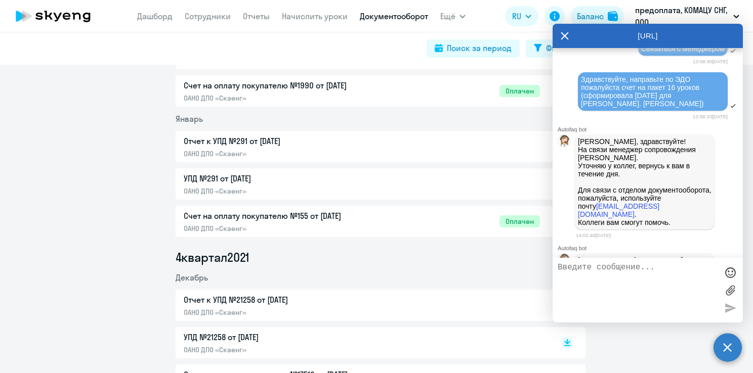 Image resolution: width=753 pixels, height=373 pixels. What do you see at coordinates (597, 16) in the screenshot?
I see `button: Балансbalance` at bounding box center [597, 16].